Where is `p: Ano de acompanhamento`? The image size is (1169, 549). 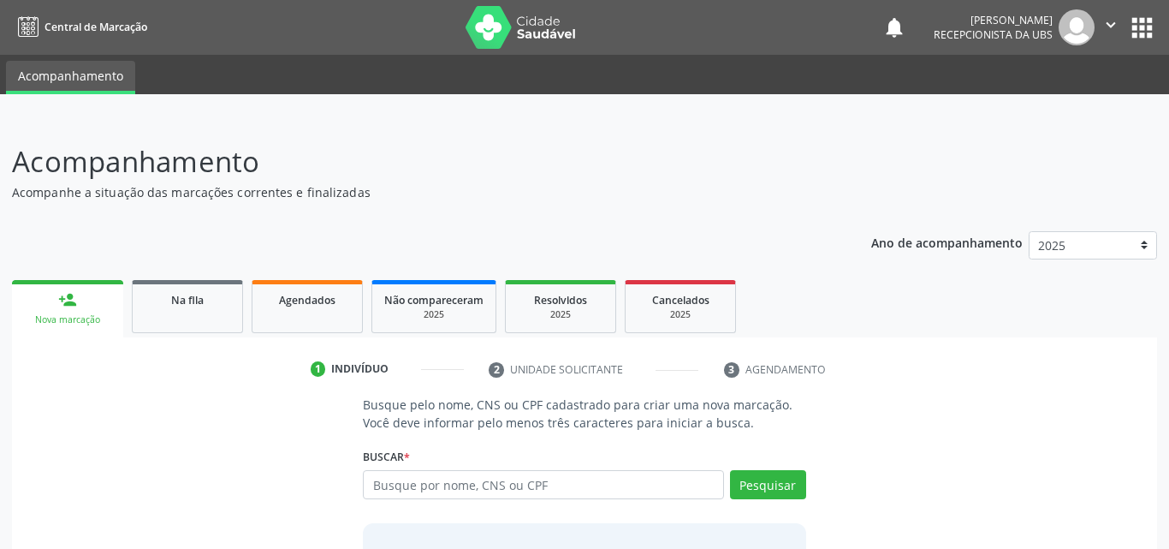 p: Ano de acompanhamento is located at coordinates (947, 241).